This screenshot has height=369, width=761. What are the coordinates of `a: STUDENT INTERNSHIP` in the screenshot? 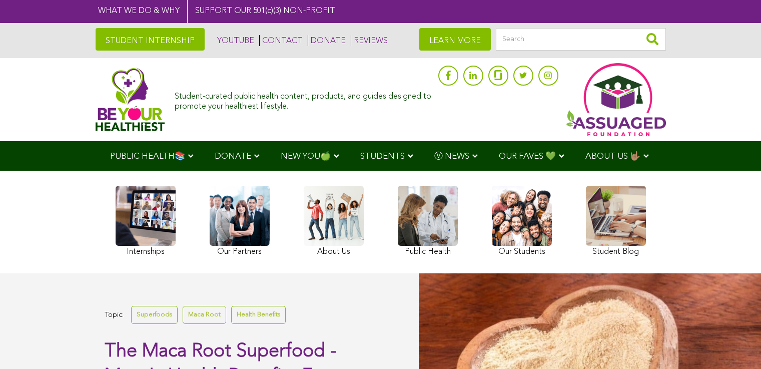 It's located at (150, 39).